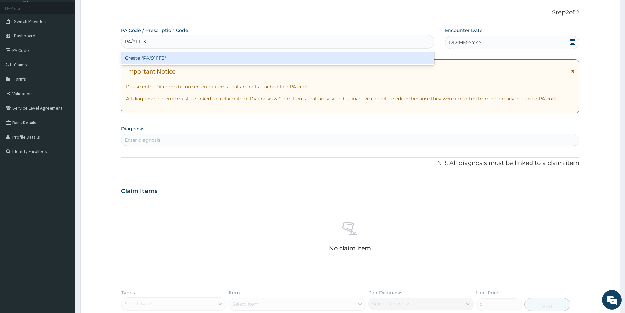  I want to click on span: Claims, so click(20, 65).